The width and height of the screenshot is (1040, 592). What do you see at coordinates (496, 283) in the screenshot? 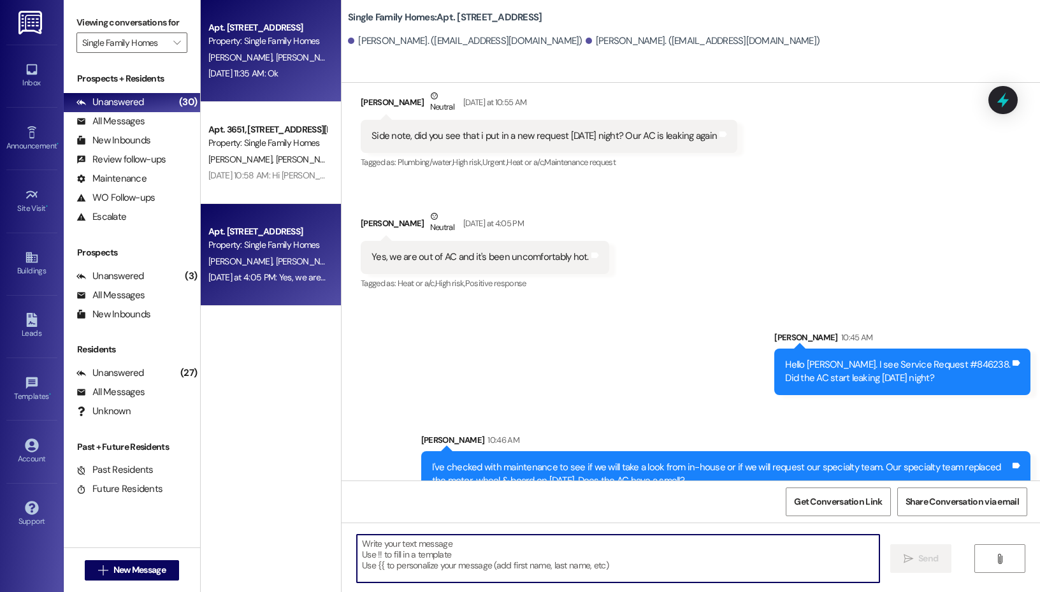
I see `span: Positive response` at bounding box center [496, 283].